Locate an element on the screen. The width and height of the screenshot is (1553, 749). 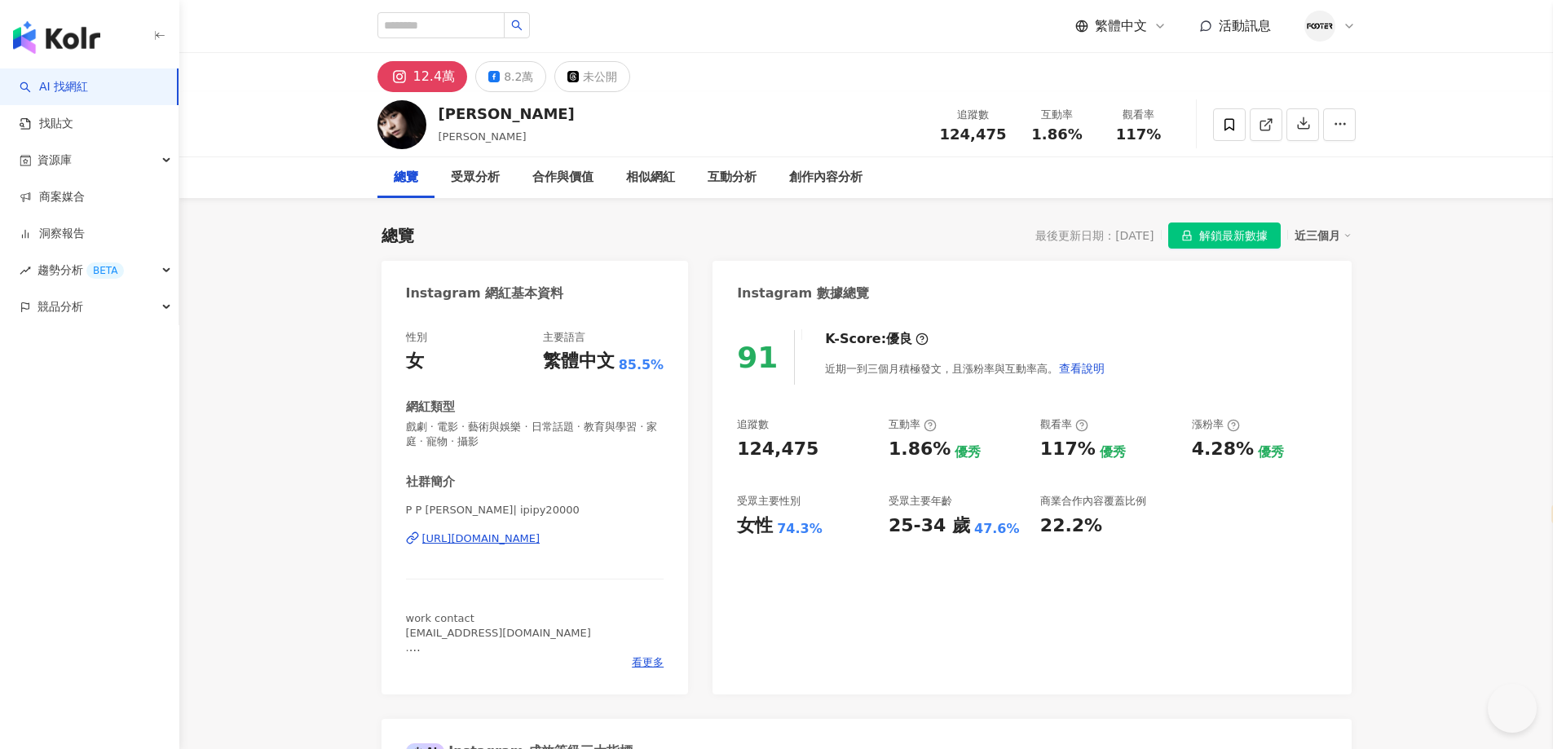
button: 解鎖最新數據 is located at coordinates (1224, 236).